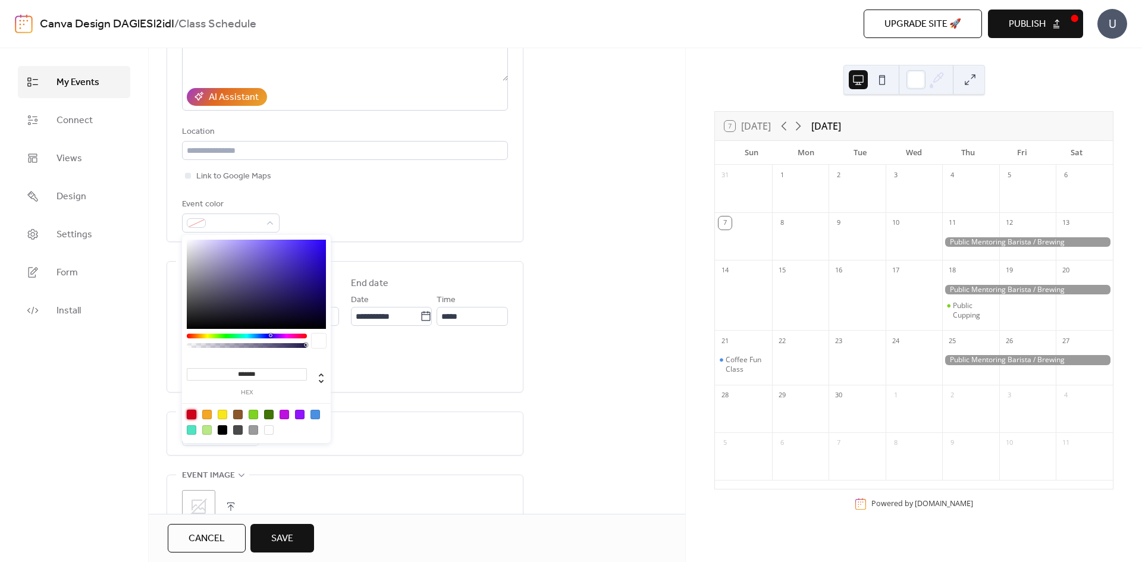  What do you see at coordinates (269, 415) in the screenshot?
I see `div: #417505` at bounding box center [269, 415].